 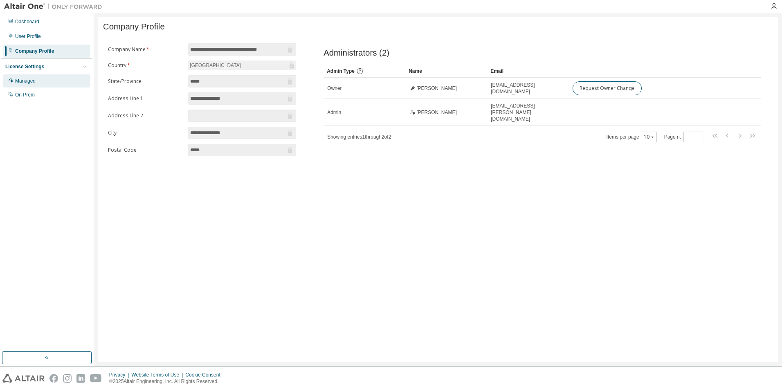 What do you see at coordinates (341, 71) in the screenshot?
I see `span: Admin Type` at bounding box center [341, 71].